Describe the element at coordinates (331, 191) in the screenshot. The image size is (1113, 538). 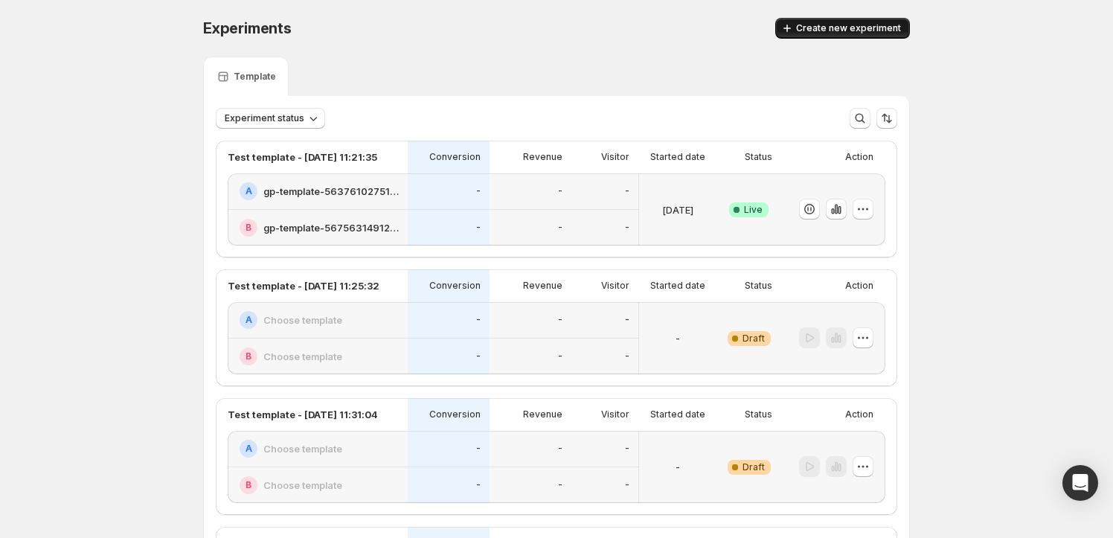
I see `h2: gp-template-563761027510960947` at that location.